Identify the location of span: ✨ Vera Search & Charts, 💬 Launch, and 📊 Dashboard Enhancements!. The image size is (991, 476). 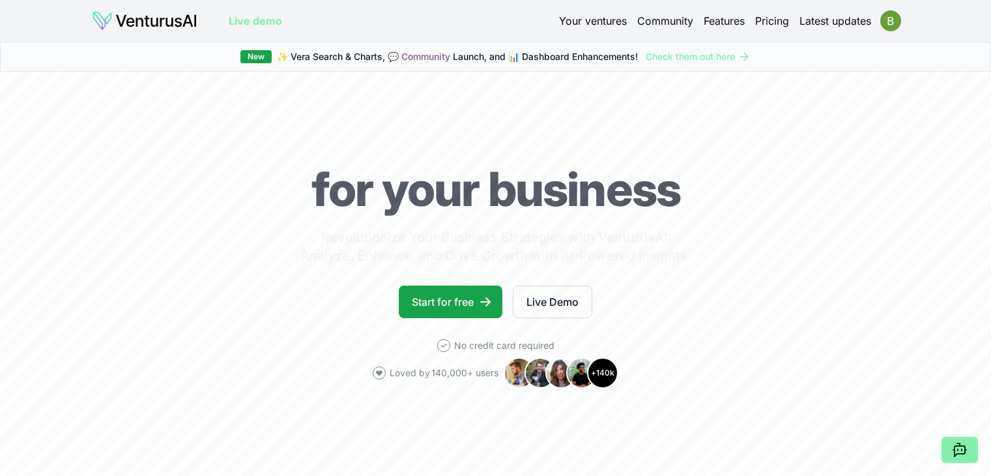
(457, 57).